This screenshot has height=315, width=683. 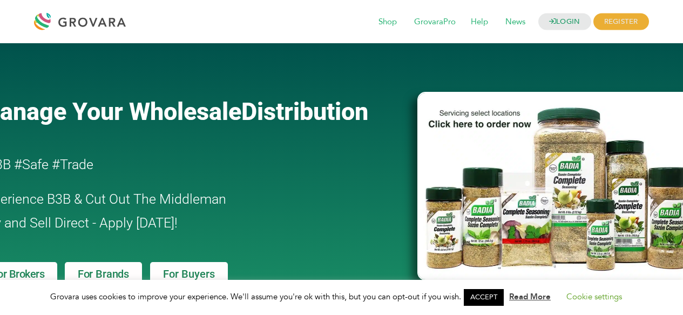 I want to click on a: LOGIN, so click(x=565, y=22).